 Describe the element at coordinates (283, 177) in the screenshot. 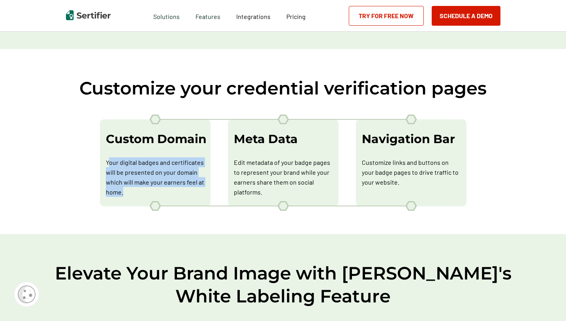

I see `p: Edit metadata of your badge pages to represent your brand while your earners share them on social...` at that location.